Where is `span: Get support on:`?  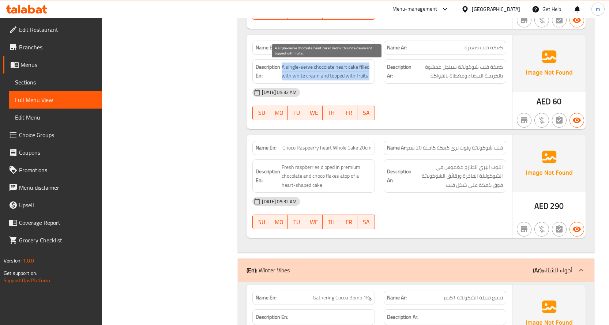 span: Get support on: is located at coordinates (20, 273).